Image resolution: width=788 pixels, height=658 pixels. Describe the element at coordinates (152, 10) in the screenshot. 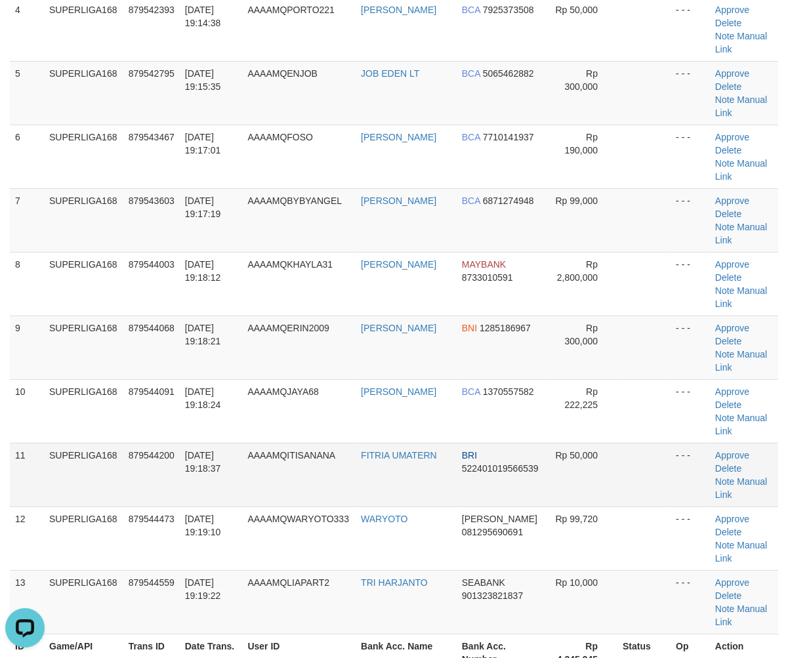

I see `span: 879542393` at that location.